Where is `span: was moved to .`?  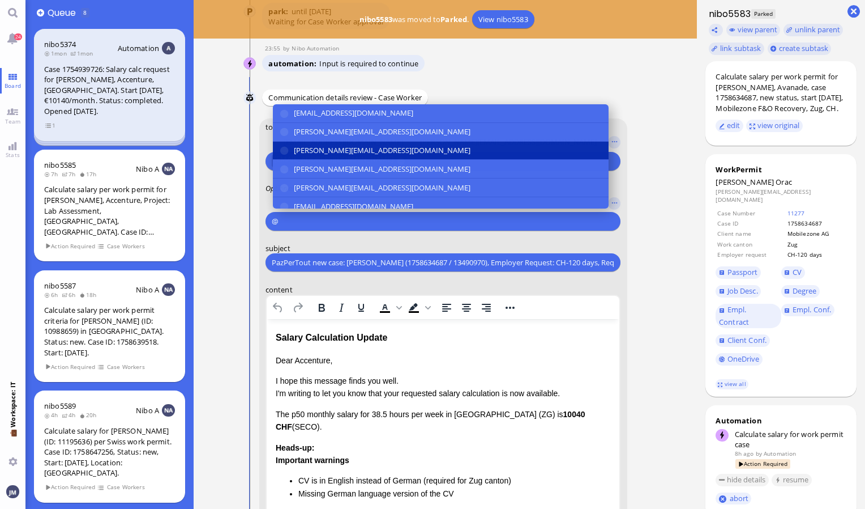 span: was moved to . is located at coordinates (414, 19).